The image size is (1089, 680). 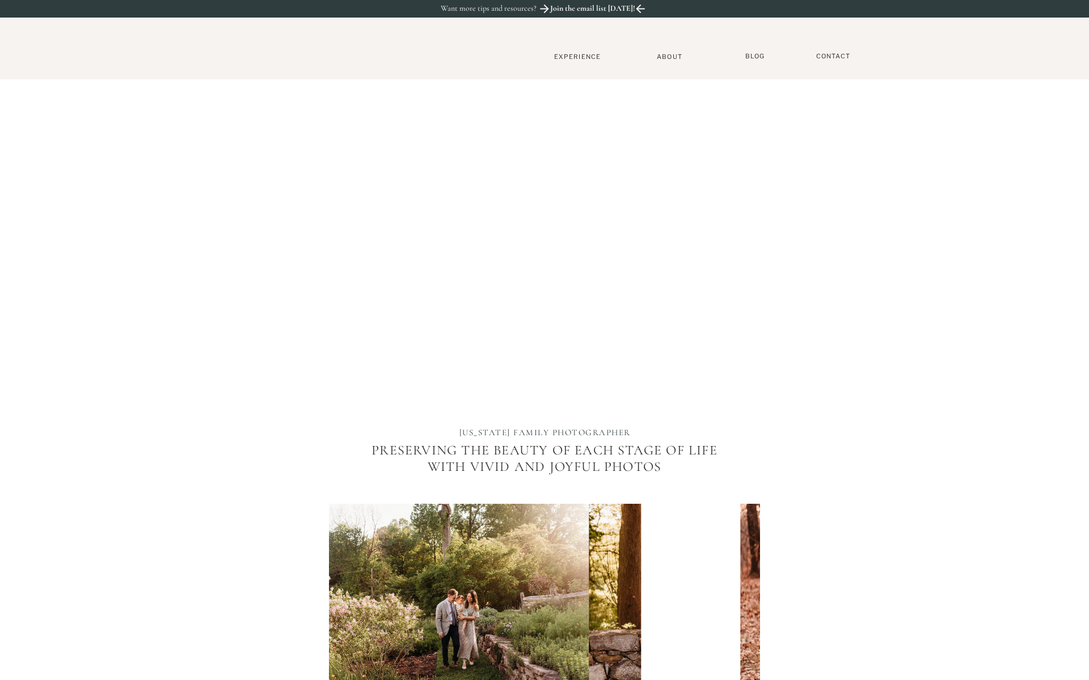 What do you see at coordinates (669, 56) in the screenshot?
I see `nav: About` at bounding box center [669, 56].